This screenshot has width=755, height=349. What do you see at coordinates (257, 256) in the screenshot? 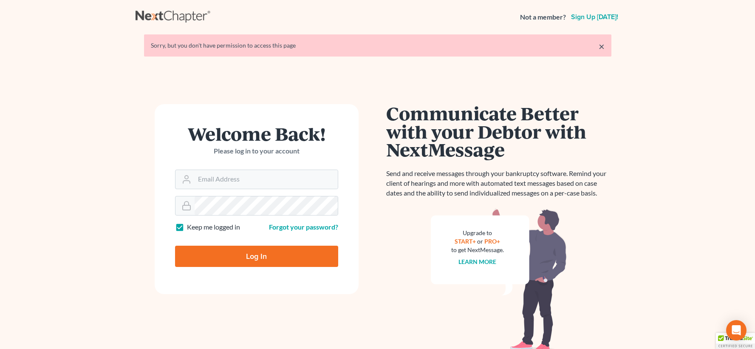
I see `input: Log In` at bounding box center [257, 256].